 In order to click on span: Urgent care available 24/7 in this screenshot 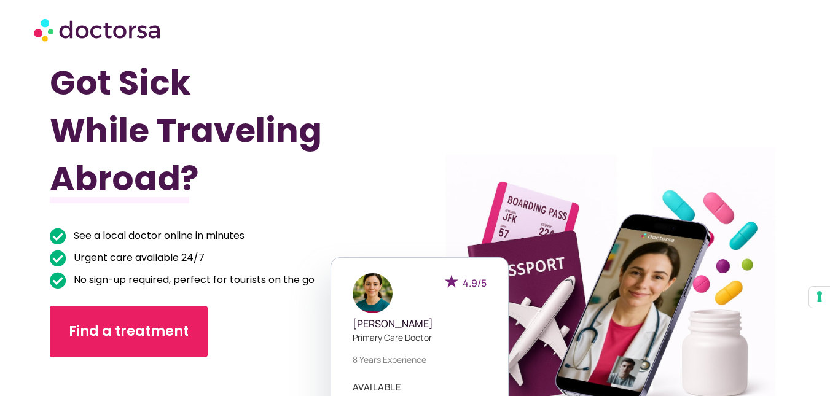, I will do `click(138, 258)`.